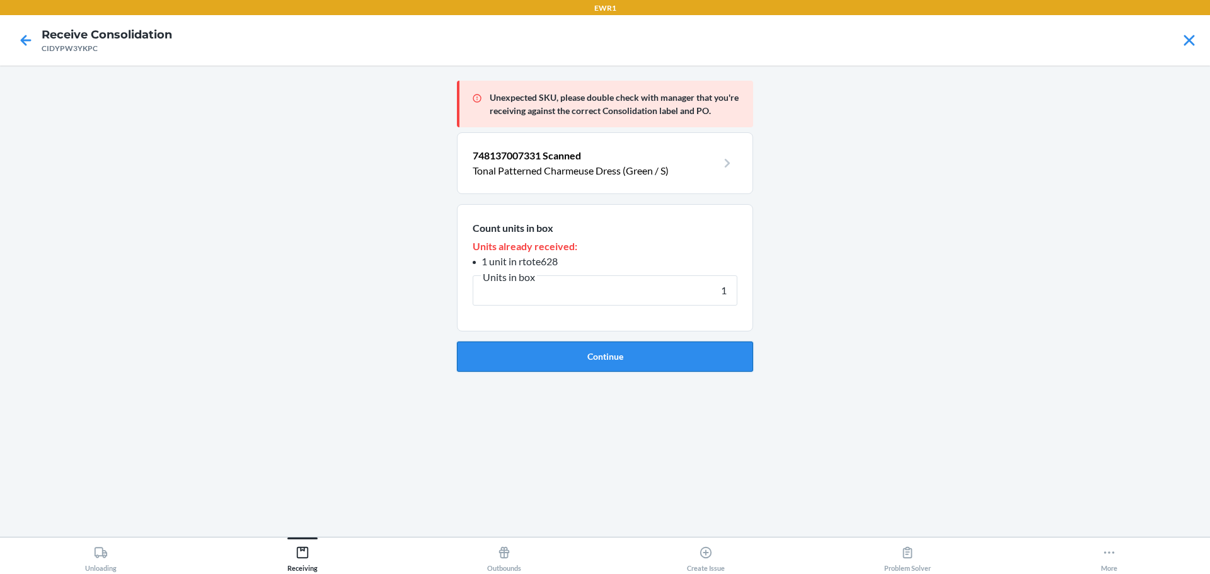 The width and height of the screenshot is (1210, 574). I want to click on div: Problem Solver, so click(908, 557).